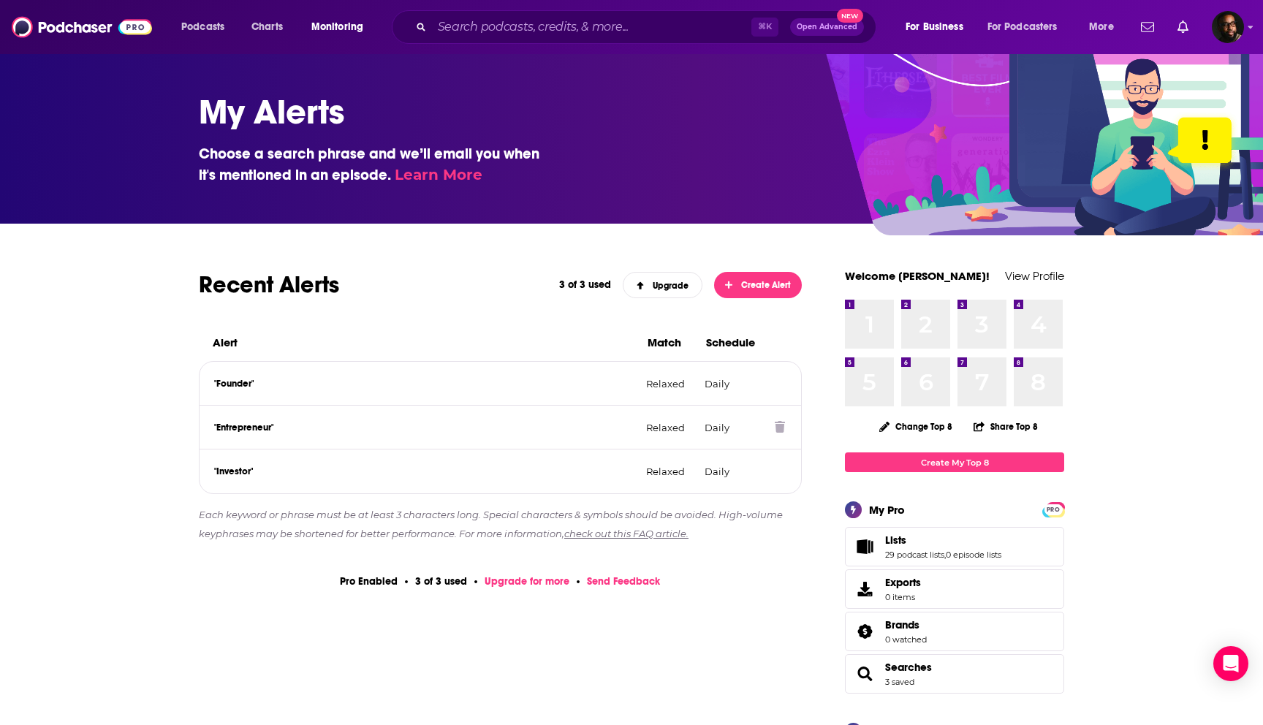  I want to click on h3: Schedule, so click(735, 342).